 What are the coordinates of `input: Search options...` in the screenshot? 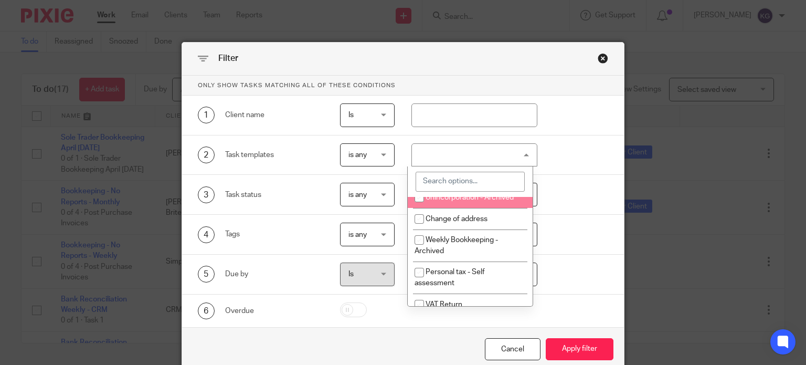 It's located at (470, 181).